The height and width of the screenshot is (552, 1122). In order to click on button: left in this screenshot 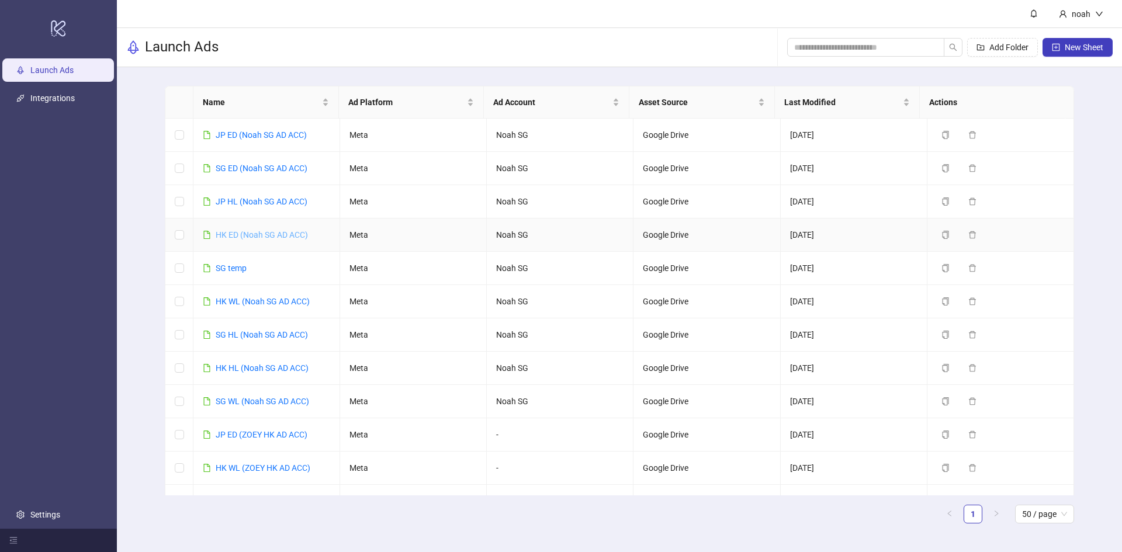, I will do `click(950, 514)`.